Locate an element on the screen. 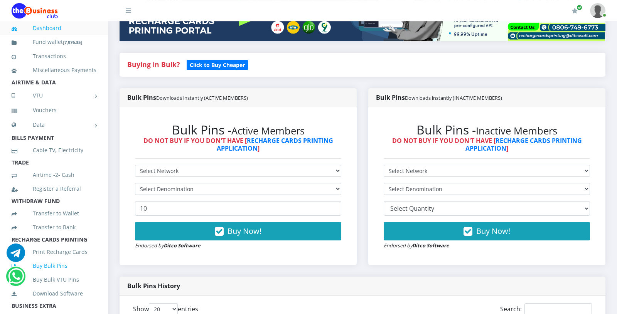 This screenshot has height=314, width=617. strong: Bulk Pins History is located at coordinates (153, 286).